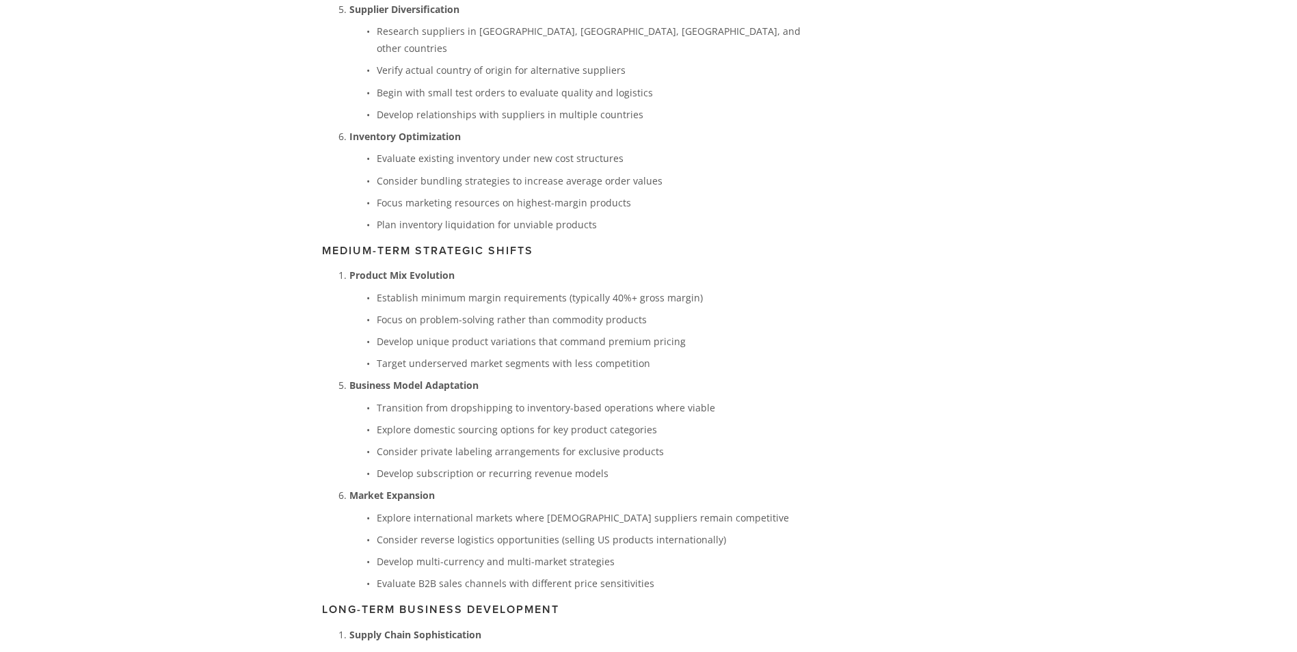 The height and width of the screenshot is (652, 1297). Describe the element at coordinates (589, 363) in the screenshot. I see `p: Target underserved market segments with less competition` at that location.